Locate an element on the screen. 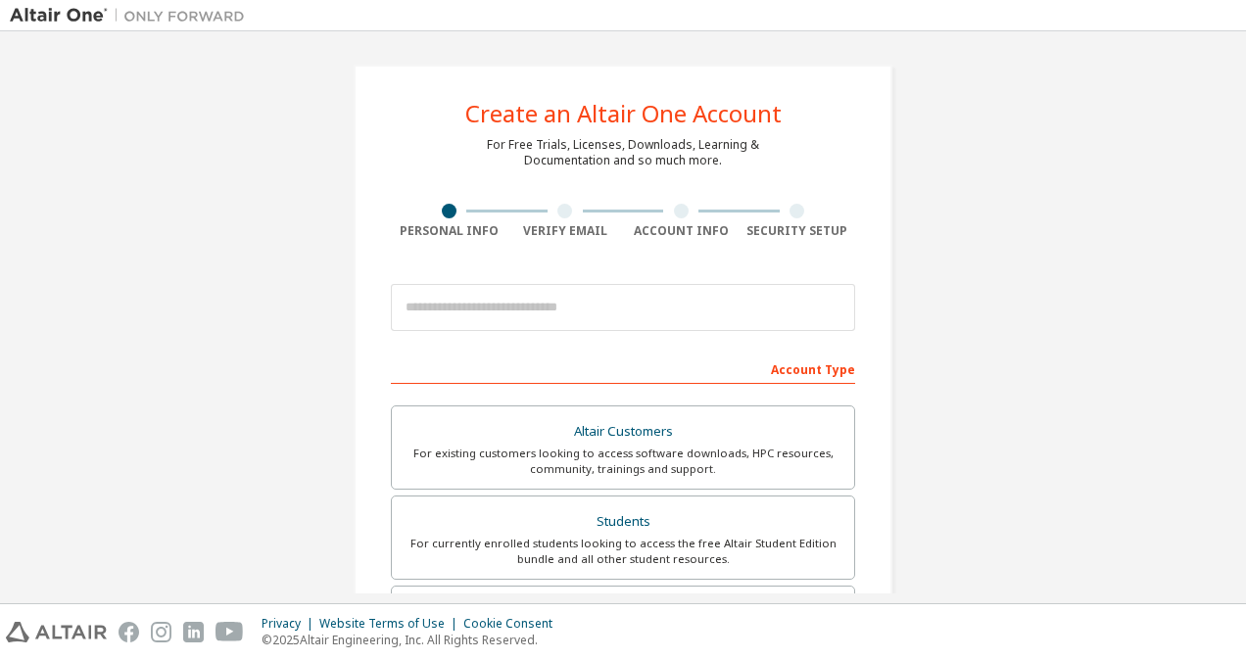 The image size is (1246, 660). div: Verify Email is located at coordinates (565, 231).